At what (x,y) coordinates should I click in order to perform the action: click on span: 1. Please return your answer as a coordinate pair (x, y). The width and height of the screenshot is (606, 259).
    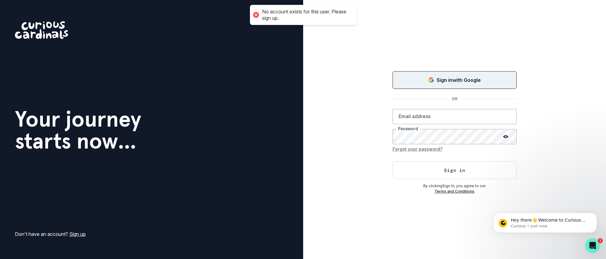
    Looking at the image, I should click on (600, 241).